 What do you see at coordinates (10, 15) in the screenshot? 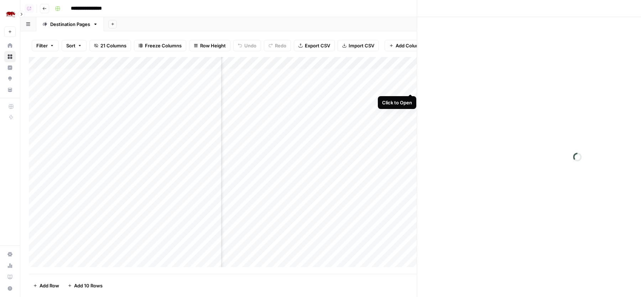
I see `button: Workspace: Rhino Africa` at bounding box center [10, 15].